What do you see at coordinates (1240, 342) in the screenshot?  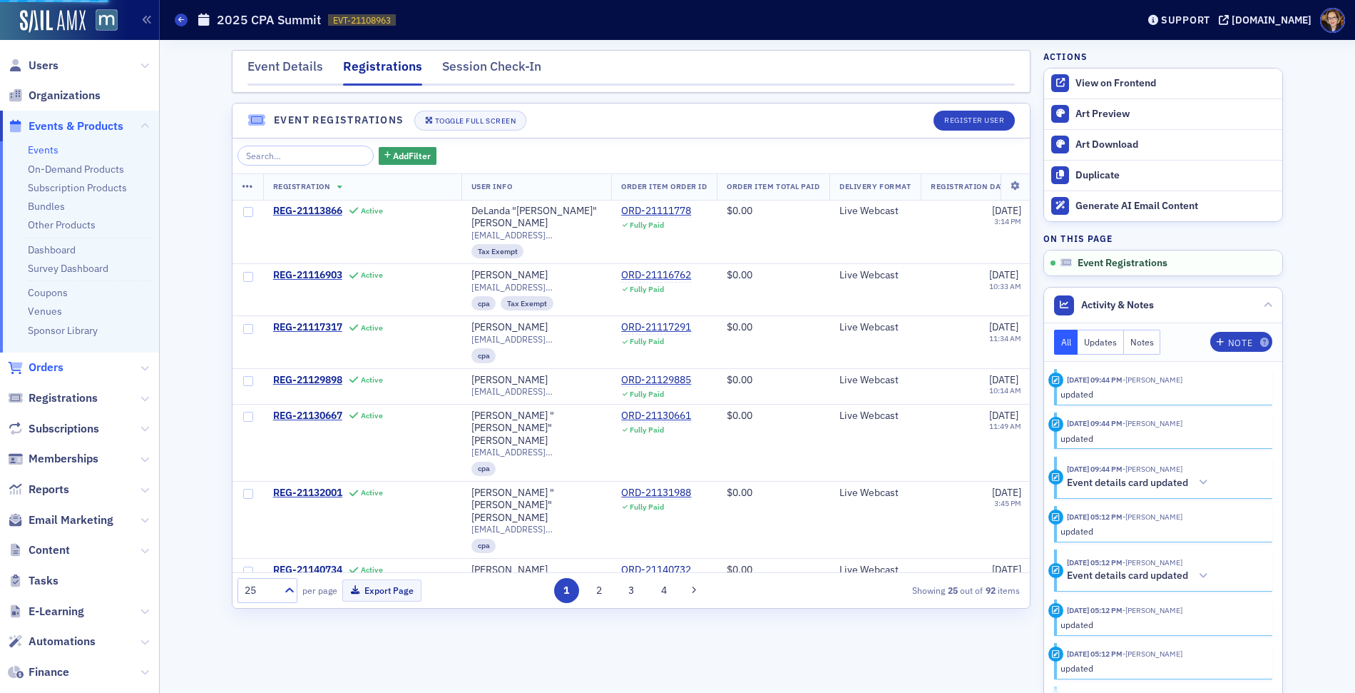 I see `div: Note` at bounding box center [1240, 342].